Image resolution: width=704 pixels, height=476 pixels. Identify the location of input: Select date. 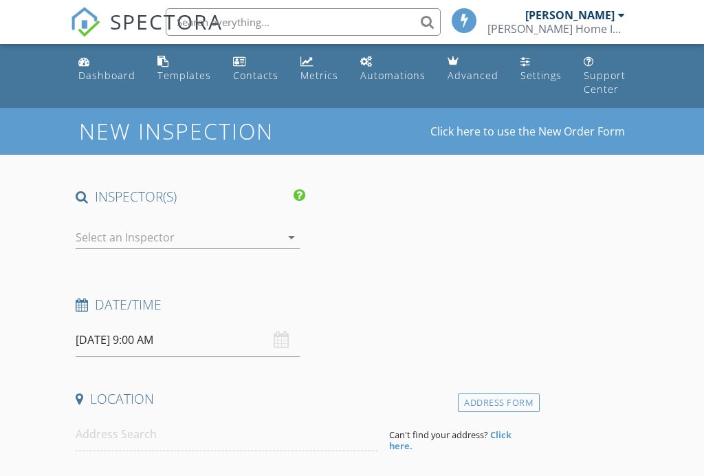
(187, 339).